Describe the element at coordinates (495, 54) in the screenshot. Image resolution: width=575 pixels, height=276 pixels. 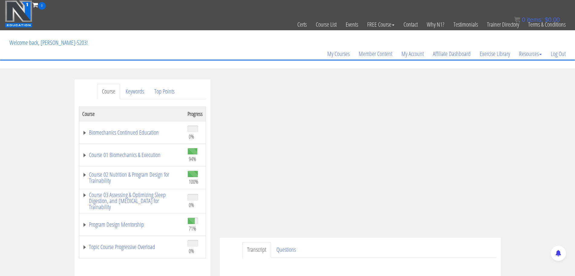
I see `a: Exercise Library` at that location.